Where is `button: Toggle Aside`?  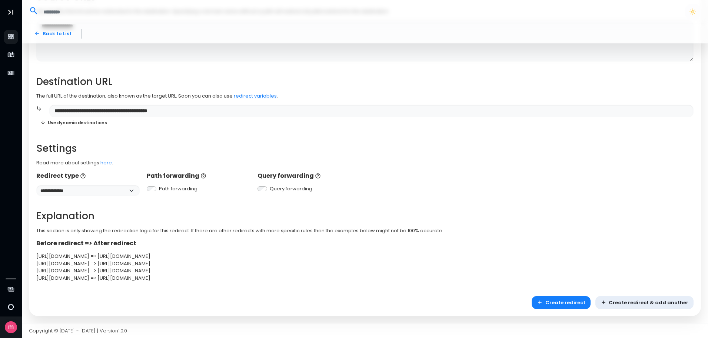
button: Toggle Aside is located at coordinates (11, 12).